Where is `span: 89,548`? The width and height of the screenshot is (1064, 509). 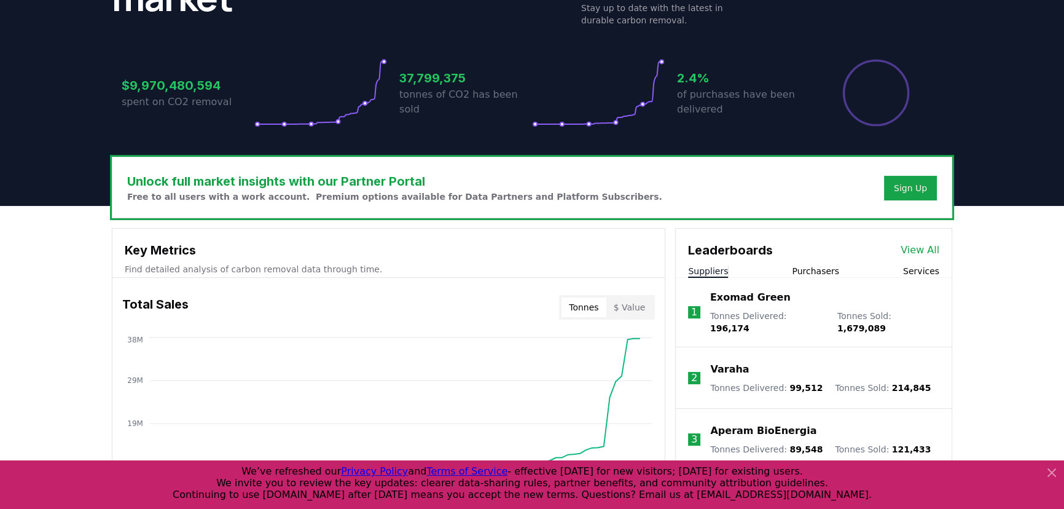 span: 89,548 is located at coordinates (806, 449).